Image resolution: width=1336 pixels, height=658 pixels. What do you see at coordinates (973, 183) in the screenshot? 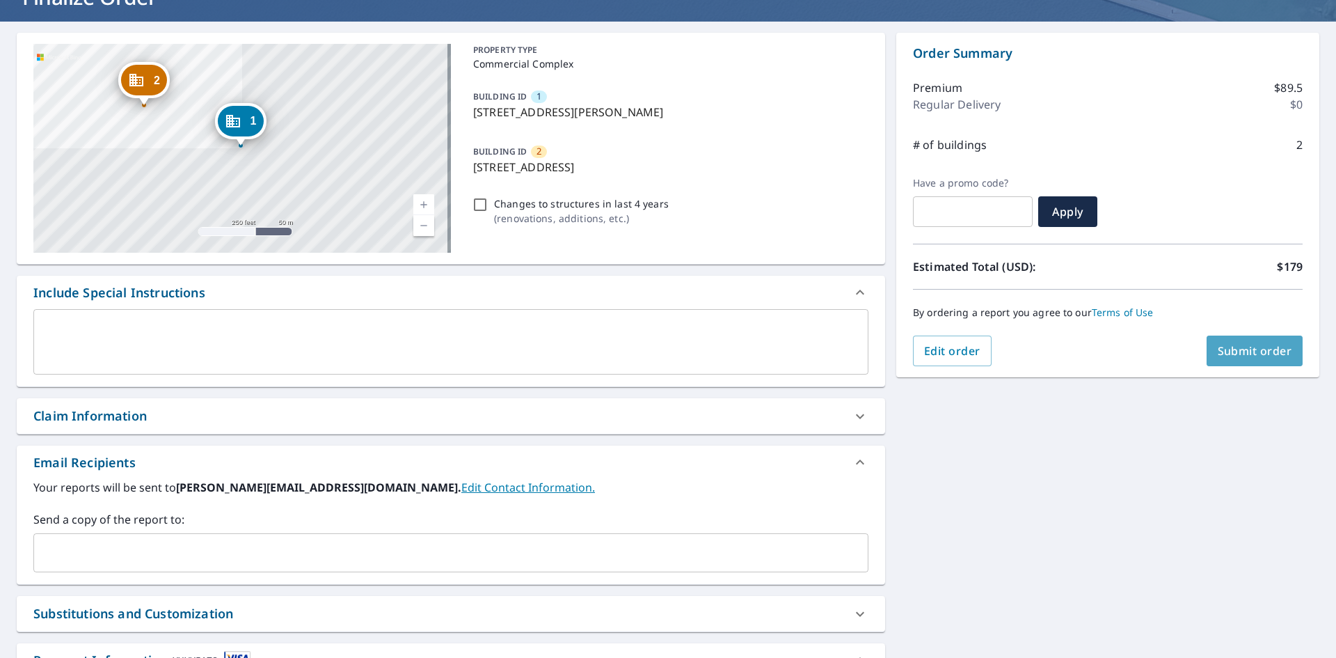
I see `label: Have a promo code?` at bounding box center [973, 183].